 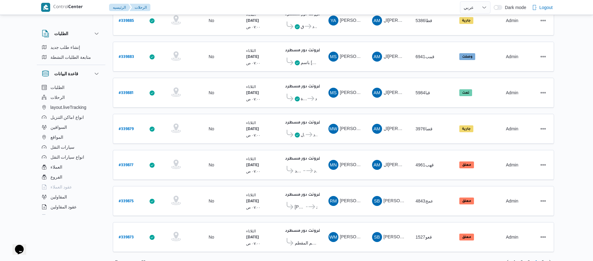 I want to click on span: الفروع, so click(x=56, y=177).